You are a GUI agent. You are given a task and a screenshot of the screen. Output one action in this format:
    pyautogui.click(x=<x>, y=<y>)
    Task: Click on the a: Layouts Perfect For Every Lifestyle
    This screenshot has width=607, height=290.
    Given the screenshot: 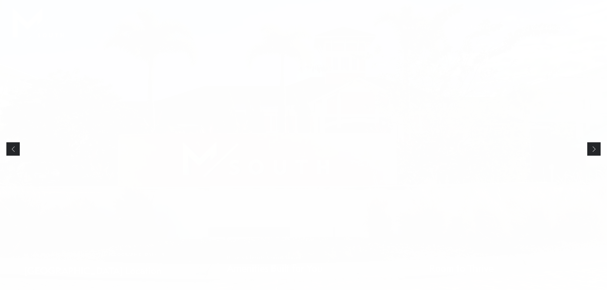 What is the action you would take?
    pyautogui.click(x=506, y=265)
    